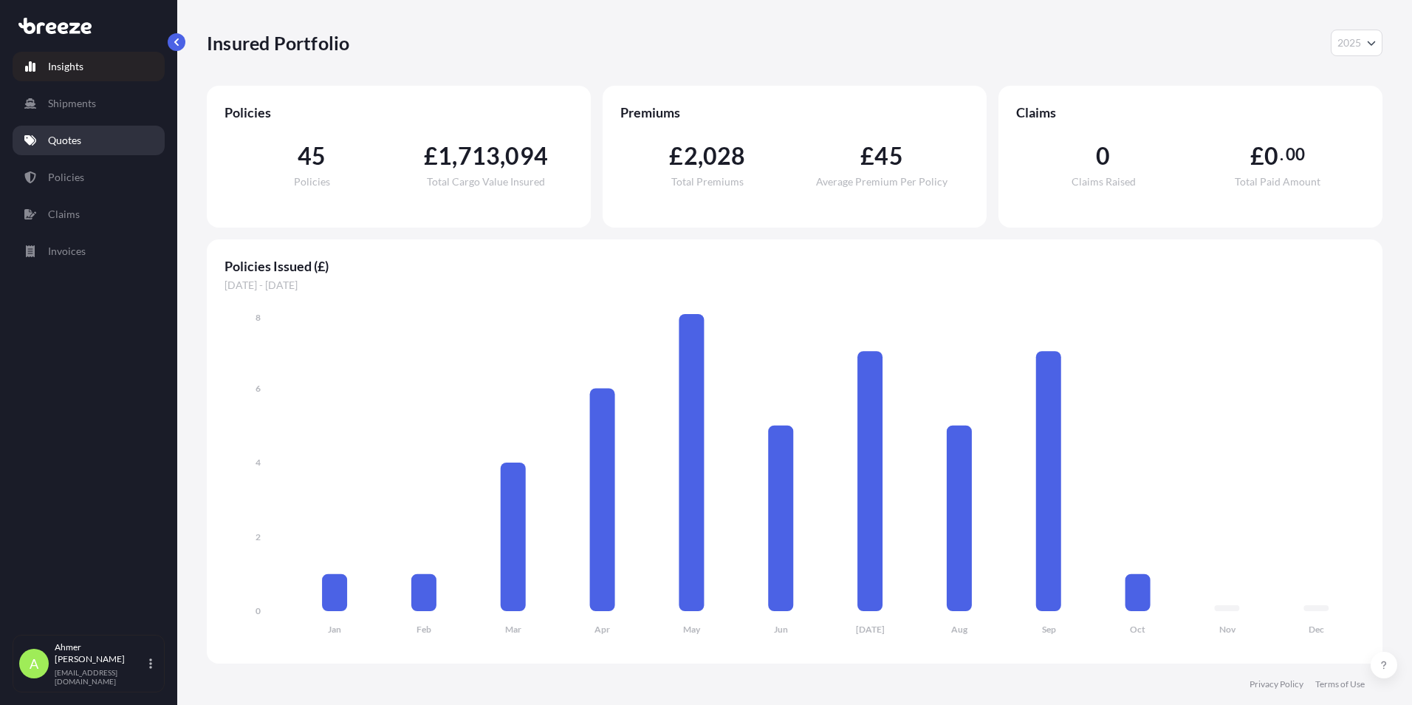 This screenshot has width=1412, height=705. I want to click on a: Terms of Use, so click(1340, 684).